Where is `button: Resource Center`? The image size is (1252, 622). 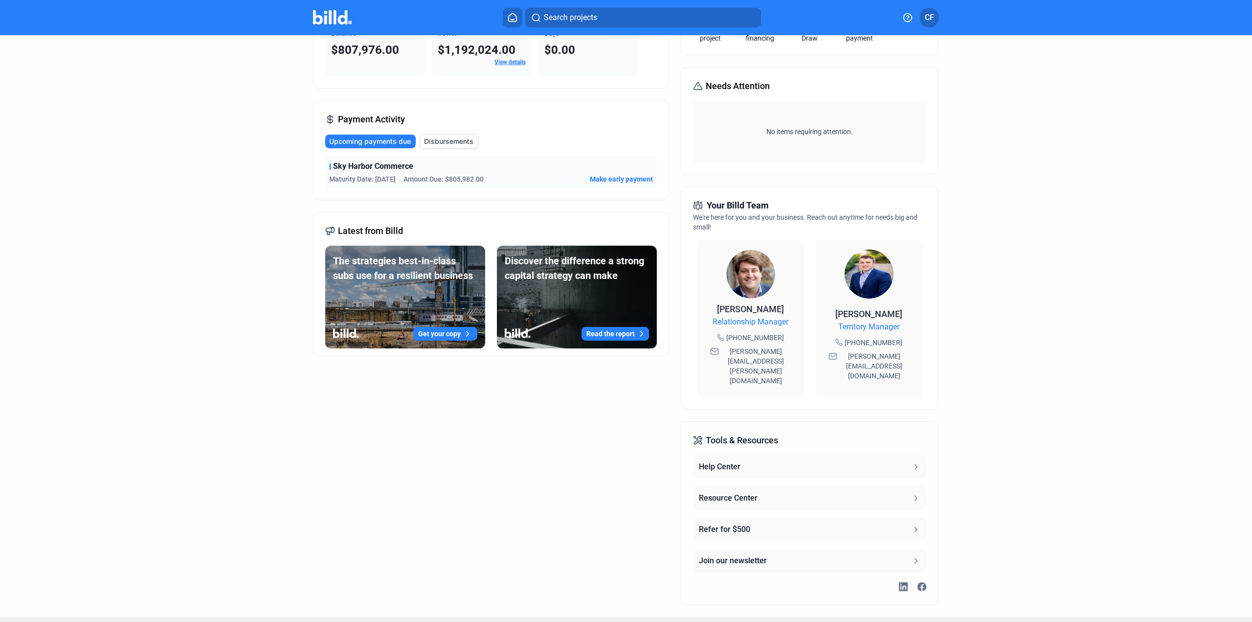
button: Resource Center is located at coordinates (809, 498).